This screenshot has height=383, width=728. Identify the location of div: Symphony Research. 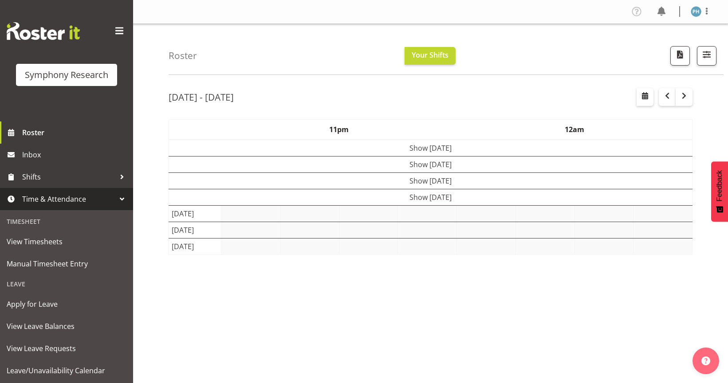
(67, 75).